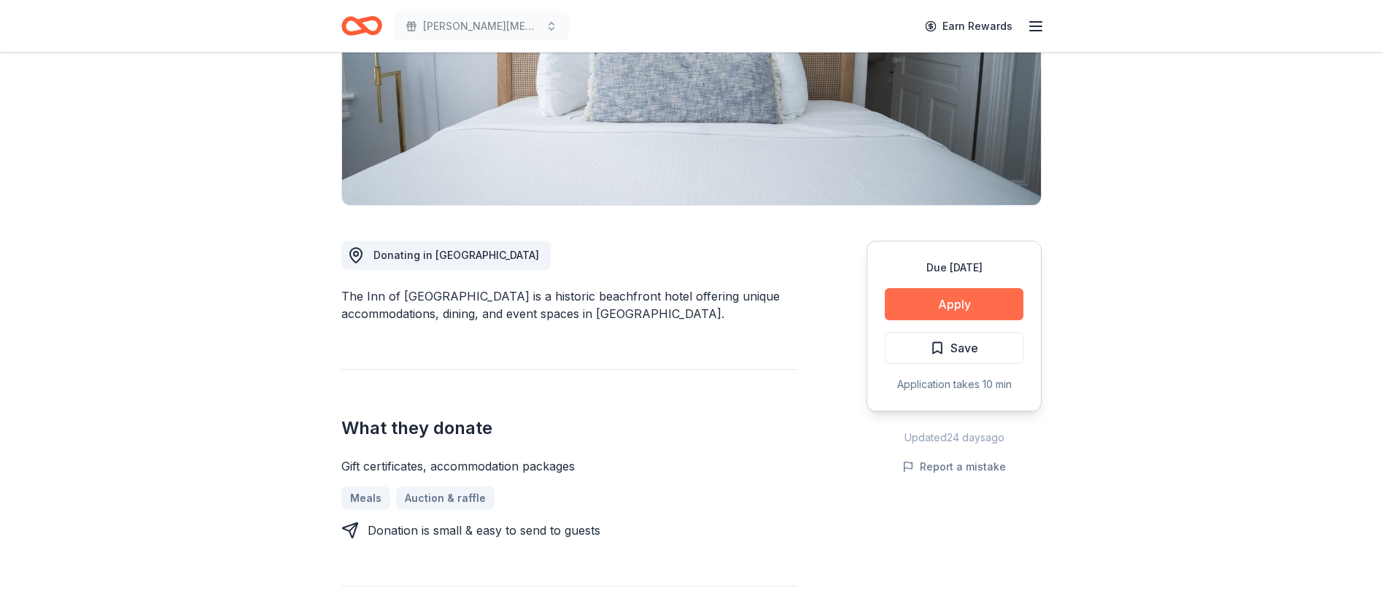 The width and height of the screenshot is (1383, 604). I want to click on a: Auction & raffle, so click(445, 498).